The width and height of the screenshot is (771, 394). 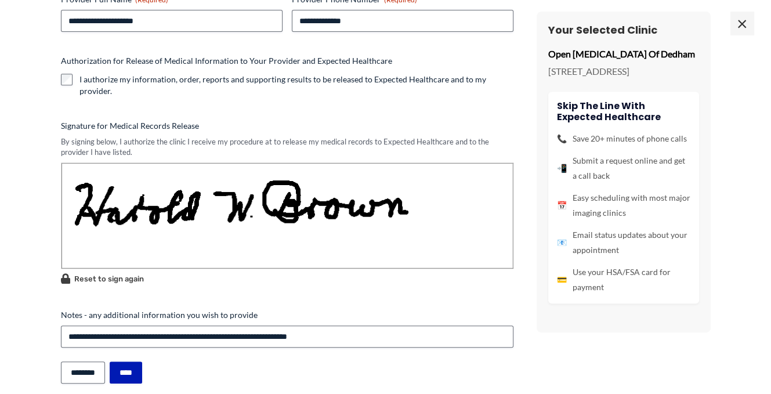 What do you see at coordinates (624, 139) in the screenshot?
I see `li: Save 20+ minutes of phone calls` at bounding box center [624, 139].